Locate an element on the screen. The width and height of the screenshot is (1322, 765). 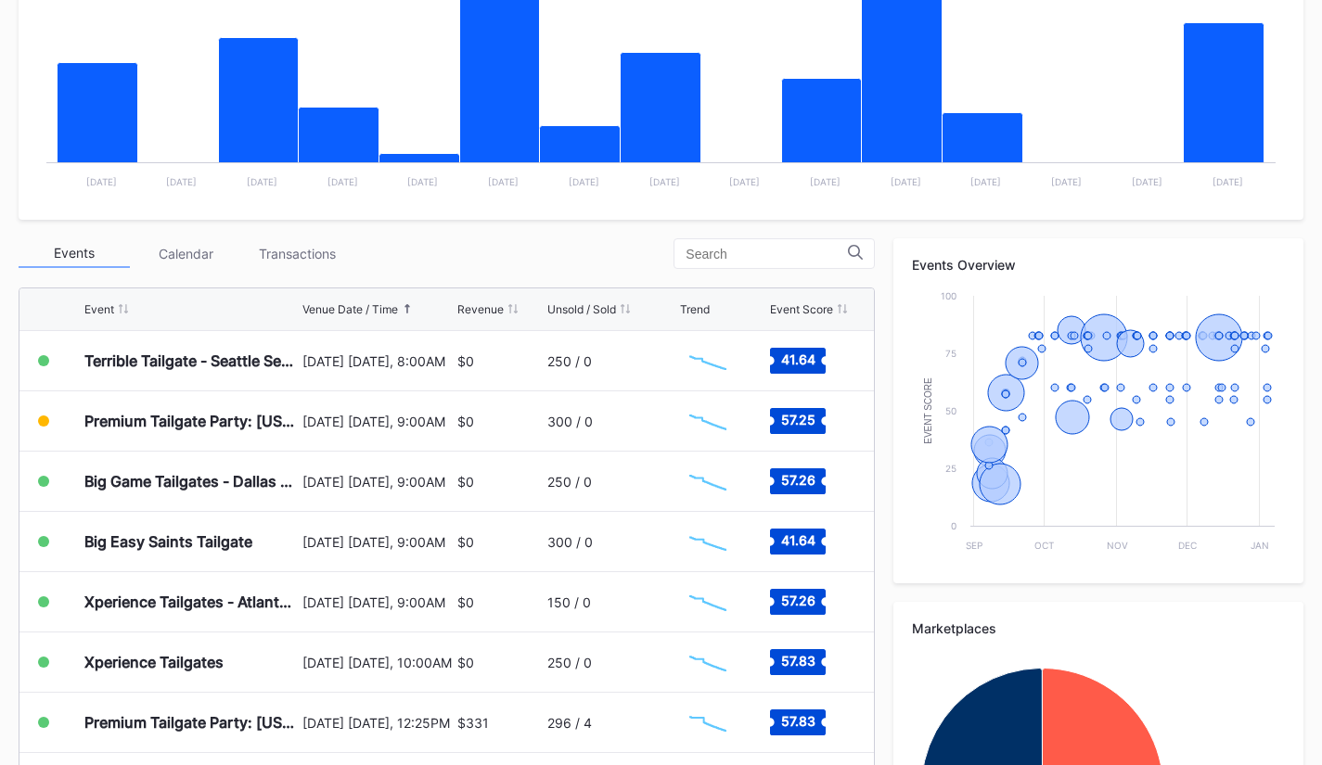
text: Nov is located at coordinates (1117, 545).